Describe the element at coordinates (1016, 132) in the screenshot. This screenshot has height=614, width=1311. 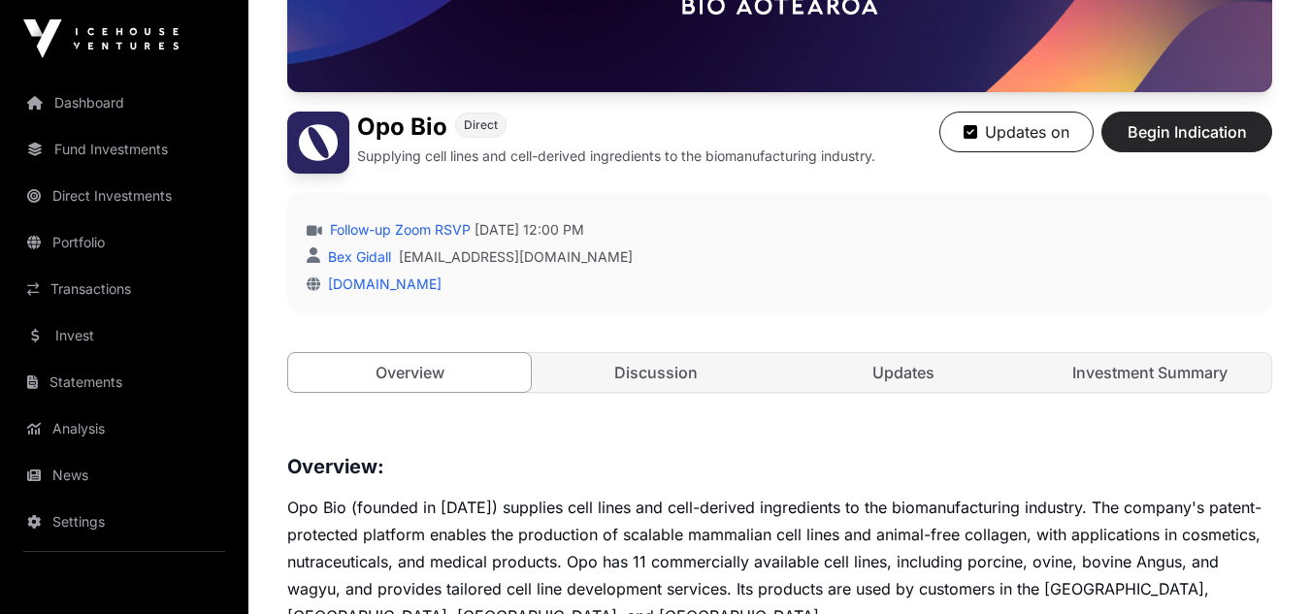
I see `button: Updates on` at that location.